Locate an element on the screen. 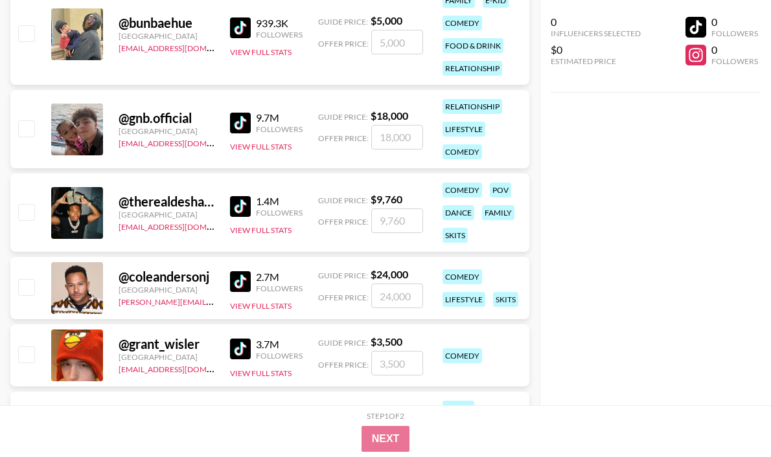  strong: $ 3,500 is located at coordinates (386, 341).